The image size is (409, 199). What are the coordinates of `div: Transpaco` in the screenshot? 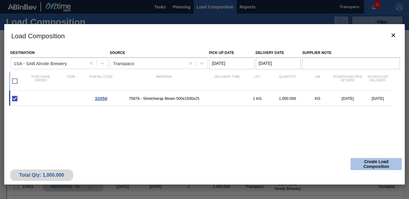 It's located at (124, 63).